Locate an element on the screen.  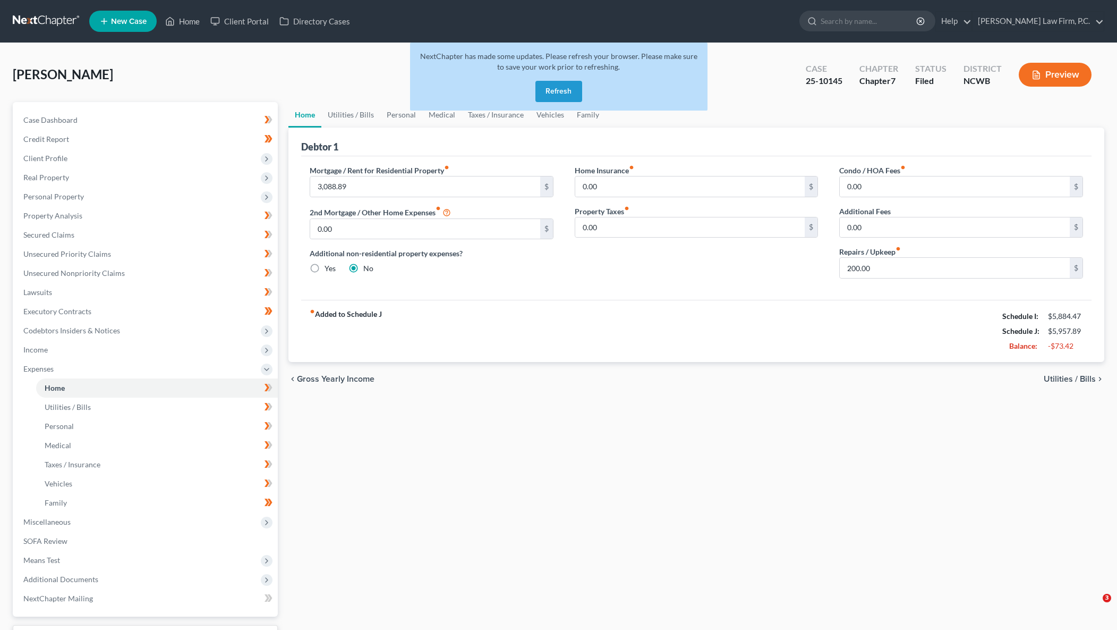
span: 7 is located at coordinates (893, 80).